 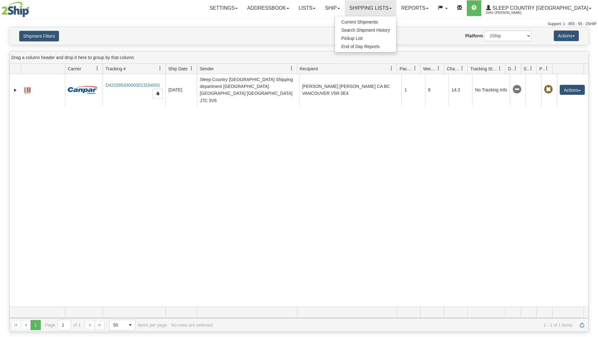 I want to click on span: Weight, so click(x=430, y=69).